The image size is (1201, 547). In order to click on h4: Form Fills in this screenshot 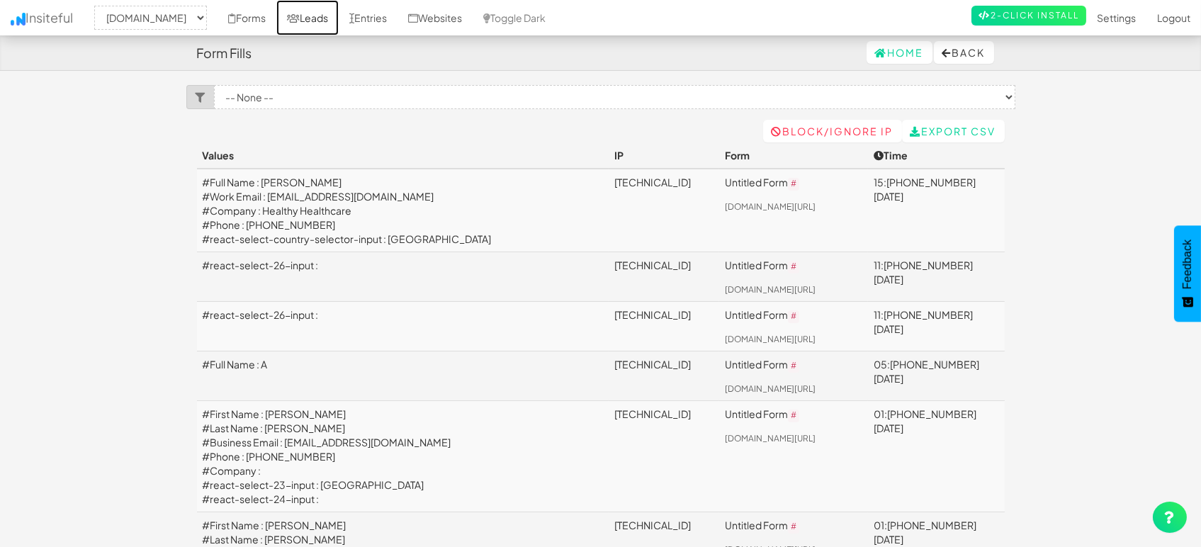, I will do `click(225, 53)`.